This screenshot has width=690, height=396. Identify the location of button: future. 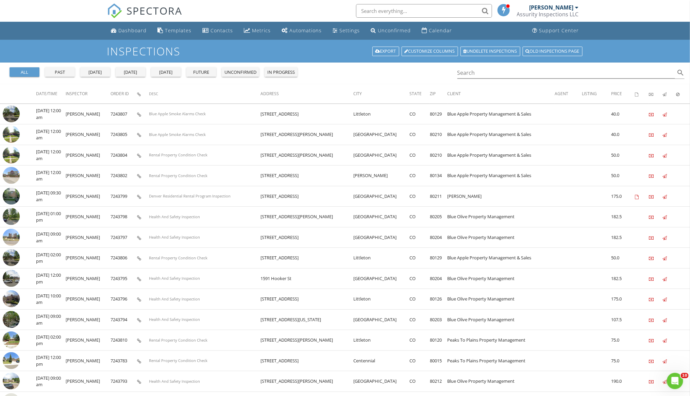
(201, 72).